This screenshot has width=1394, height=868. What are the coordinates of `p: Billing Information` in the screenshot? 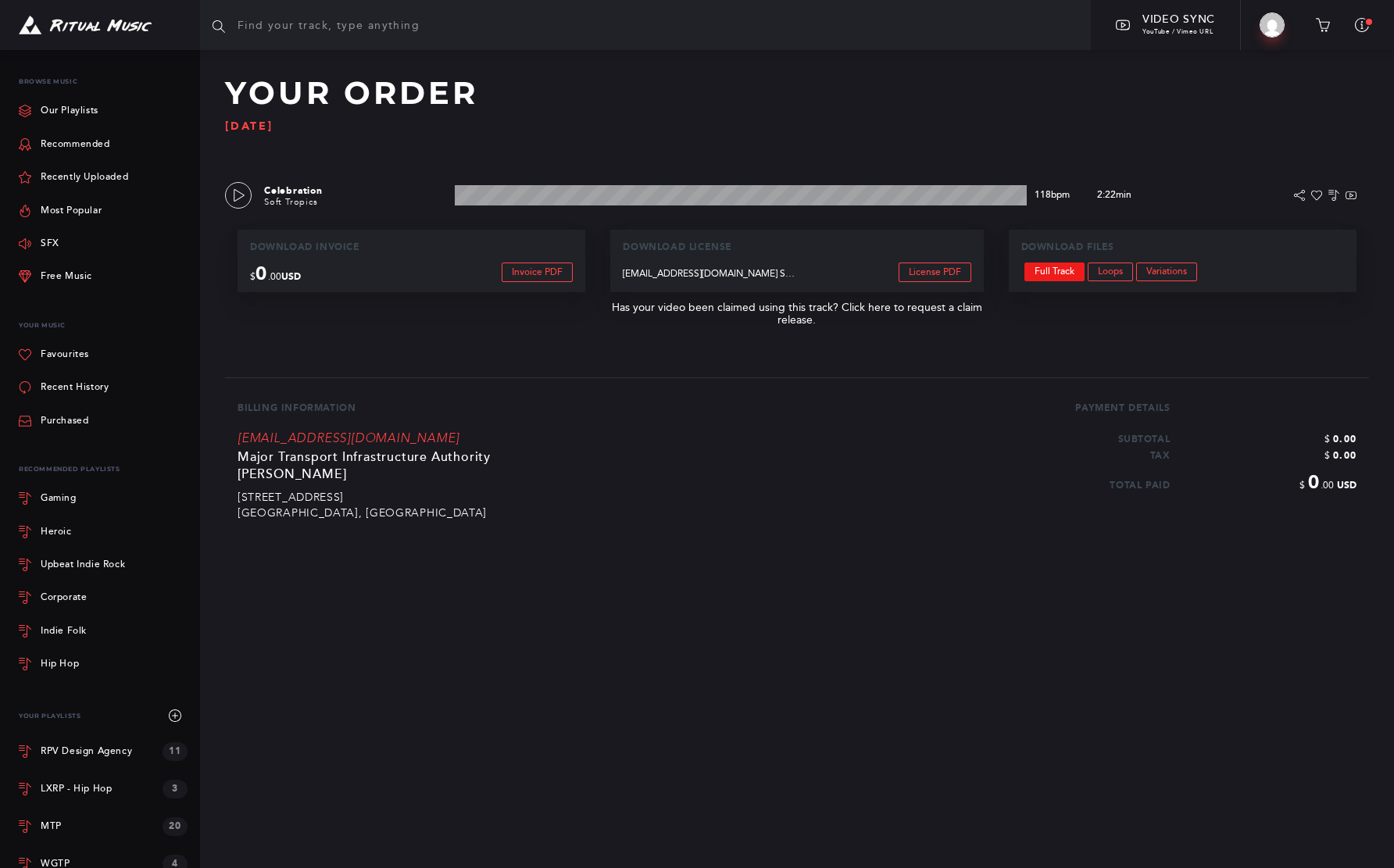 It's located at (610, 409).